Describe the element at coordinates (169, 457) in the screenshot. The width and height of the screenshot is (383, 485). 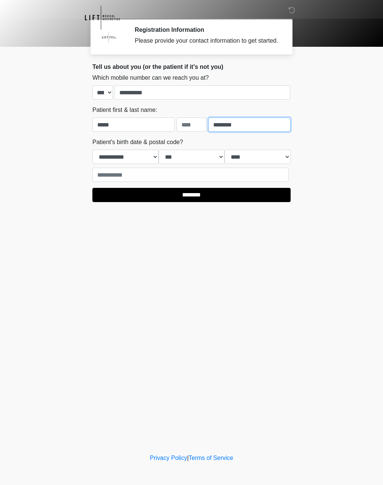
I see `a: Privacy Policy` at that location.